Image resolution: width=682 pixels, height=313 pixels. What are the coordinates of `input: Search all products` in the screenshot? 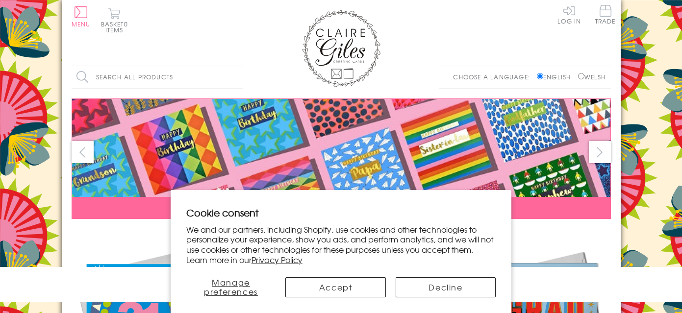 It's located at (157, 77).